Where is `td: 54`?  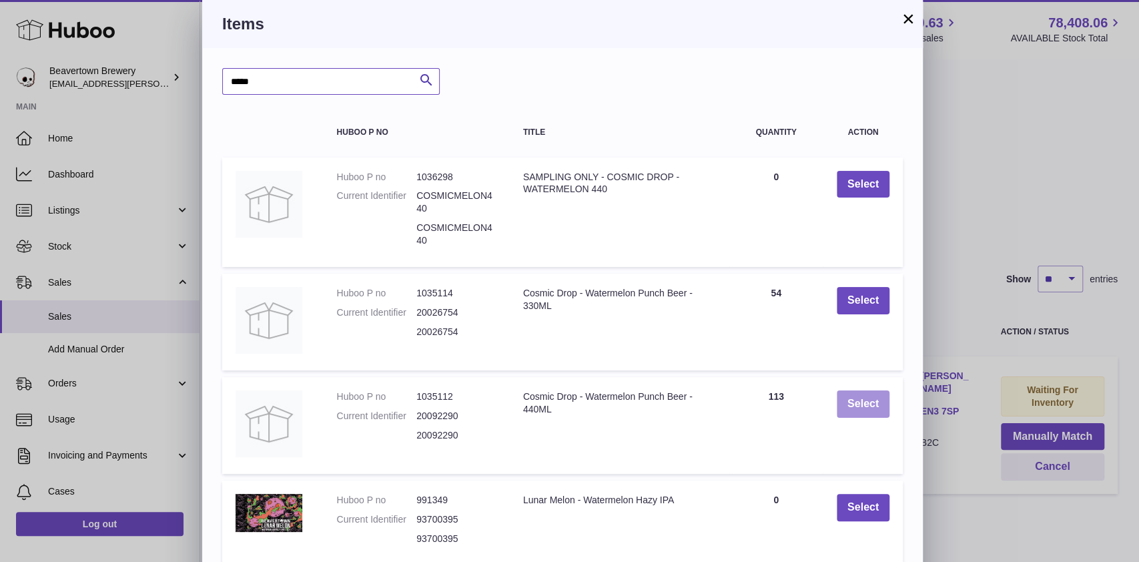 td: 54 is located at coordinates (776, 322).